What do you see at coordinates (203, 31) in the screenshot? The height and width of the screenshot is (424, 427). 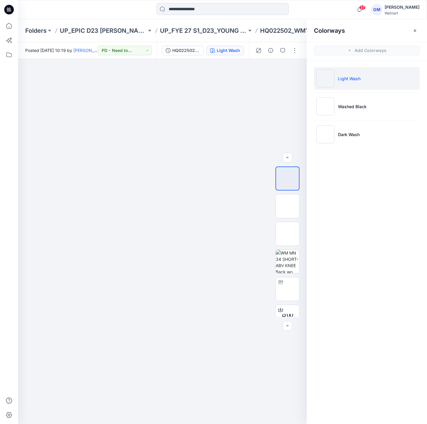 I see `a: UP_FYE 27 S1_D23_YOUNG MENS BOTTOMS EPIC` at bounding box center [203, 31].